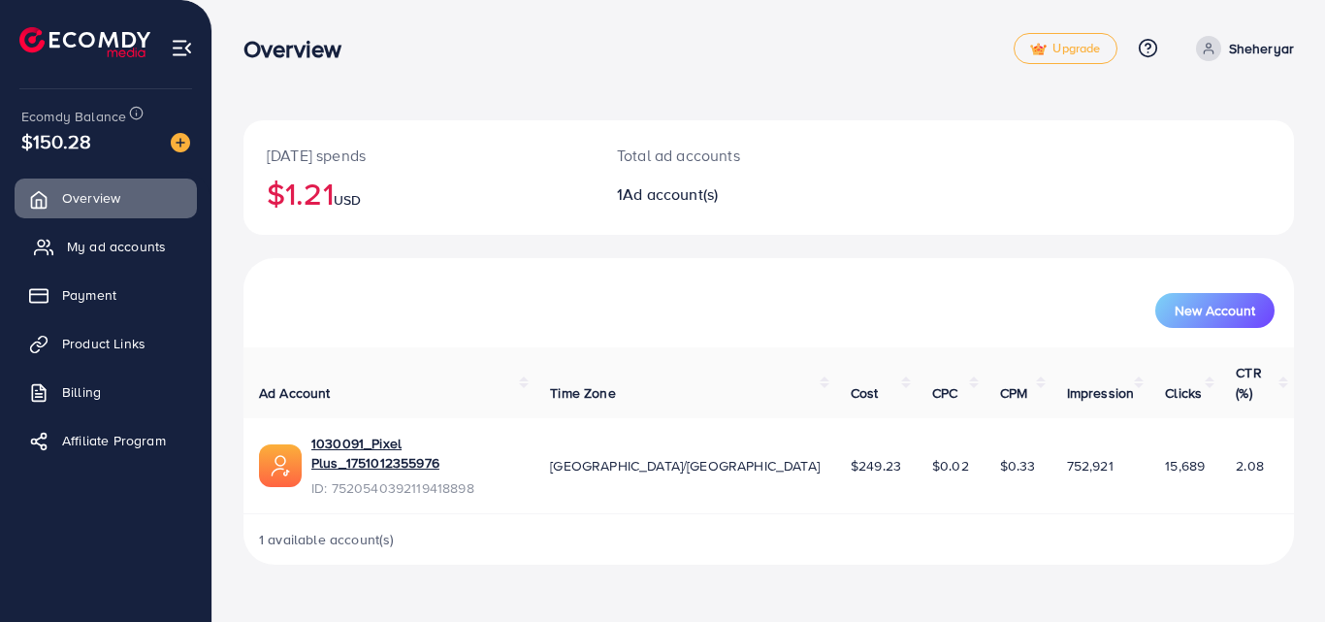  I want to click on span: Ad account(s), so click(670, 194).